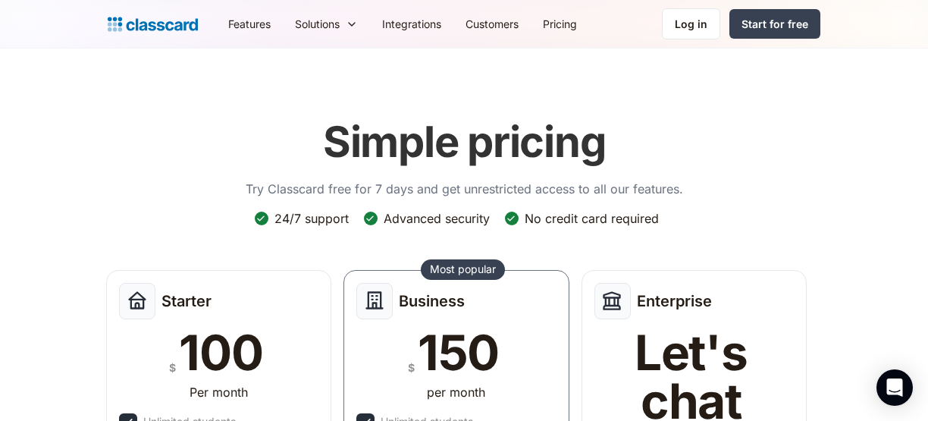 The height and width of the screenshot is (421, 928). What do you see at coordinates (691, 24) in the screenshot?
I see `div: Log in` at bounding box center [691, 24].